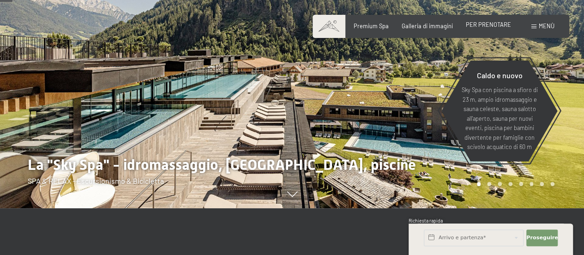 The height and width of the screenshot is (255, 584). What do you see at coordinates (542, 183) in the screenshot?
I see `div: Carosello Pagina 7` at bounding box center [542, 183].